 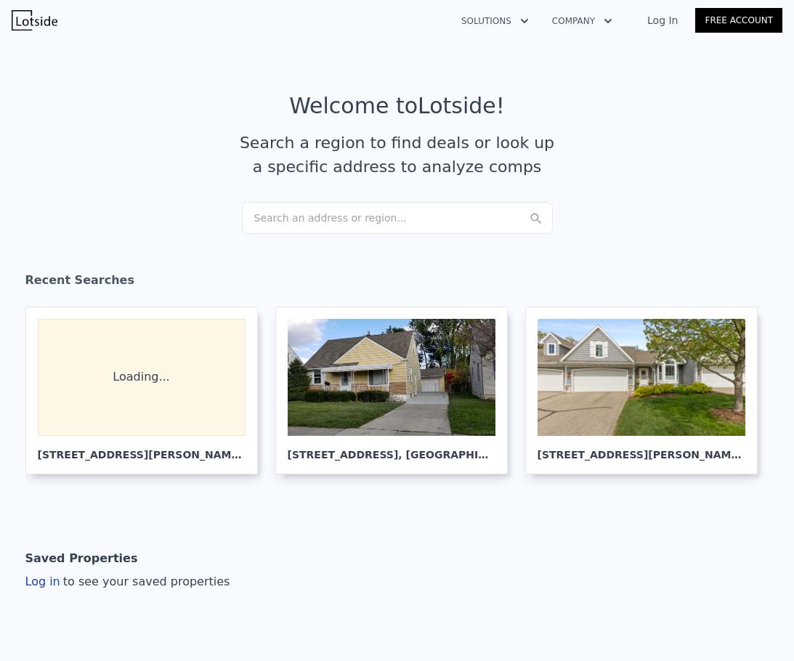 I want to click on div: Saved Properties, so click(x=81, y=559).